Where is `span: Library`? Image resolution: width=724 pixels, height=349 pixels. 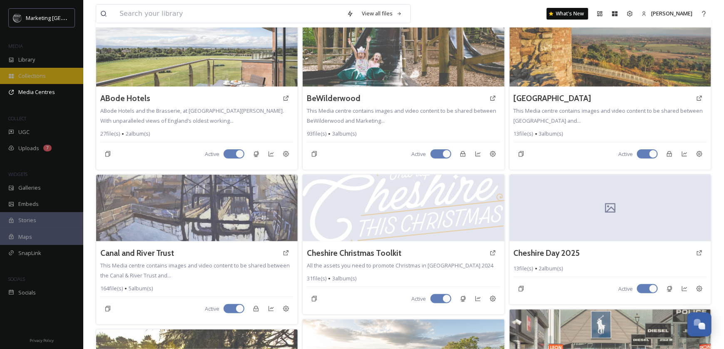 span: Library is located at coordinates (27, 60).